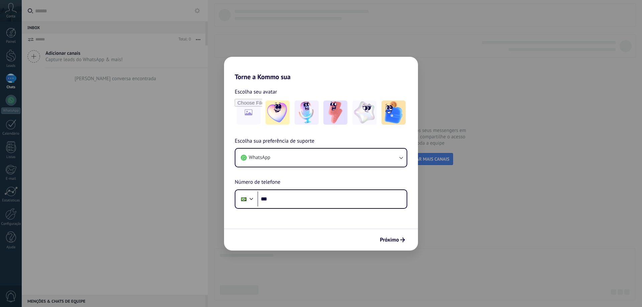  I want to click on img: -1.jpeg, so click(277, 113).